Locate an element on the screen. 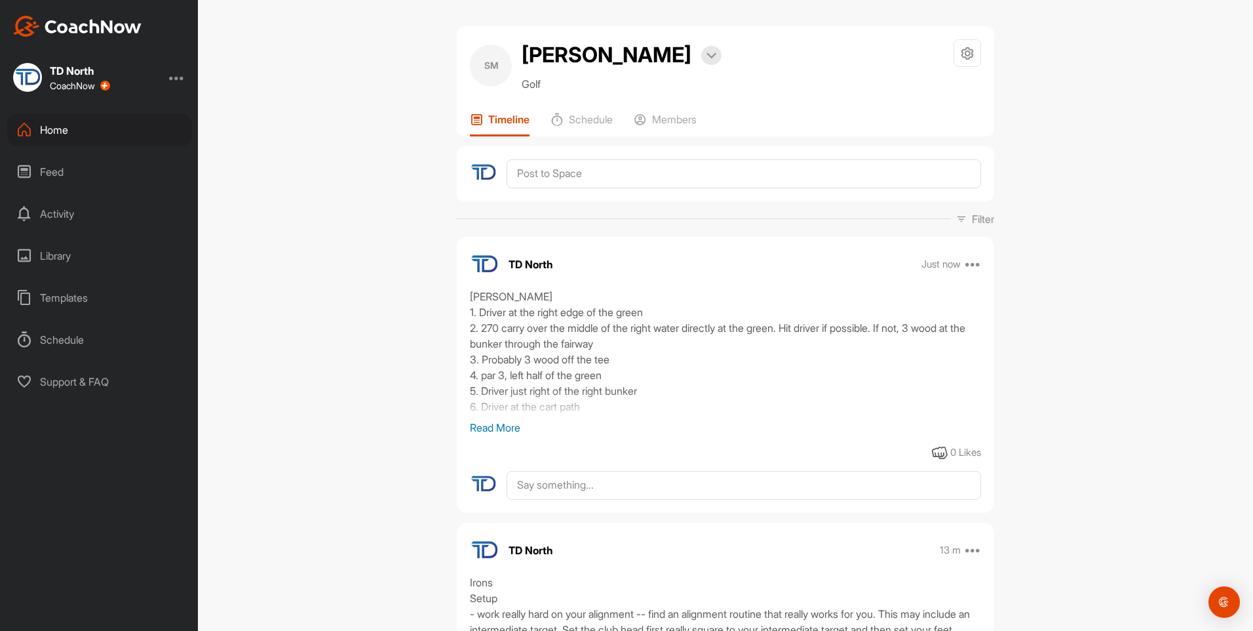 The height and width of the screenshot is (631, 1253). div: Feed is located at coordinates (100, 172).